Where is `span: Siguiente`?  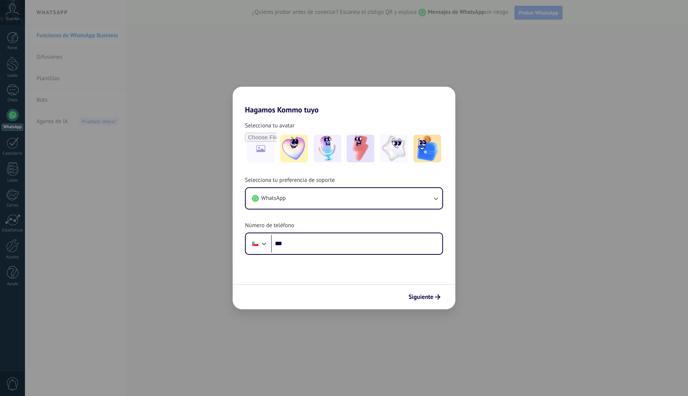
span: Siguiente is located at coordinates (421, 297).